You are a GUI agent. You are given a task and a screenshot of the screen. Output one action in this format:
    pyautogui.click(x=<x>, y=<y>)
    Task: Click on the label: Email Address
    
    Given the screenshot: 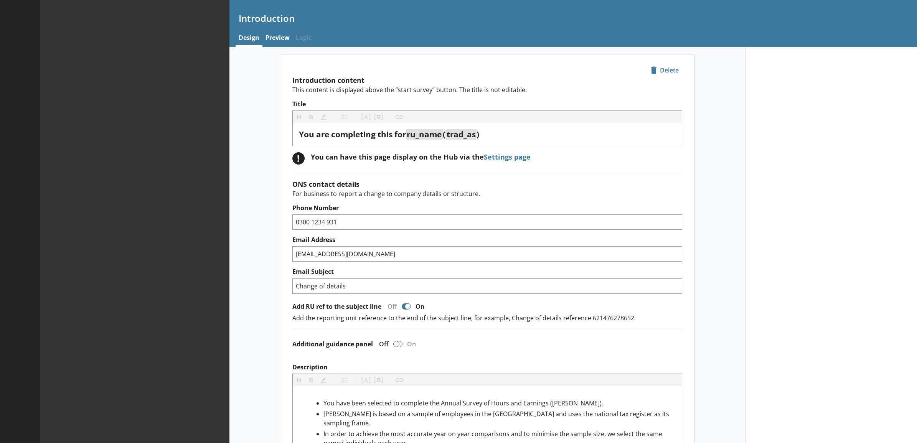 What is the action you would take?
    pyautogui.click(x=487, y=240)
    